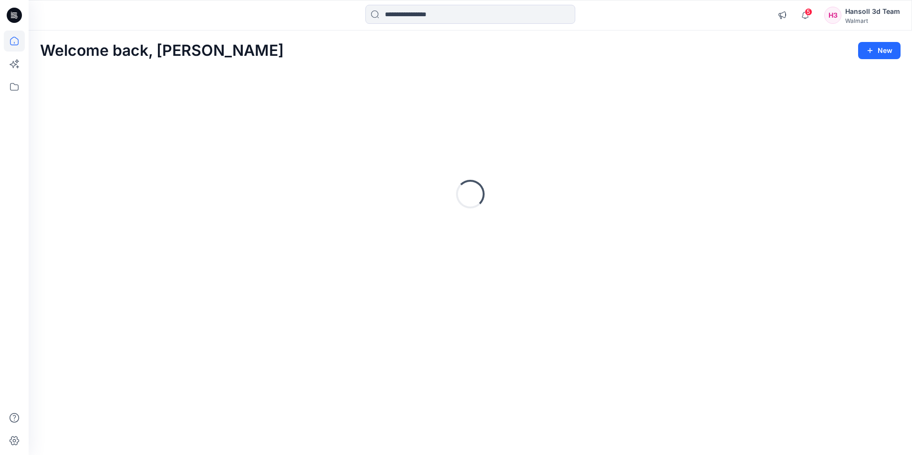 This screenshot has width=912, height=455. Describe the element at coordinates (873, 21) in the screenshot. I see `div: Walmart` at that location.